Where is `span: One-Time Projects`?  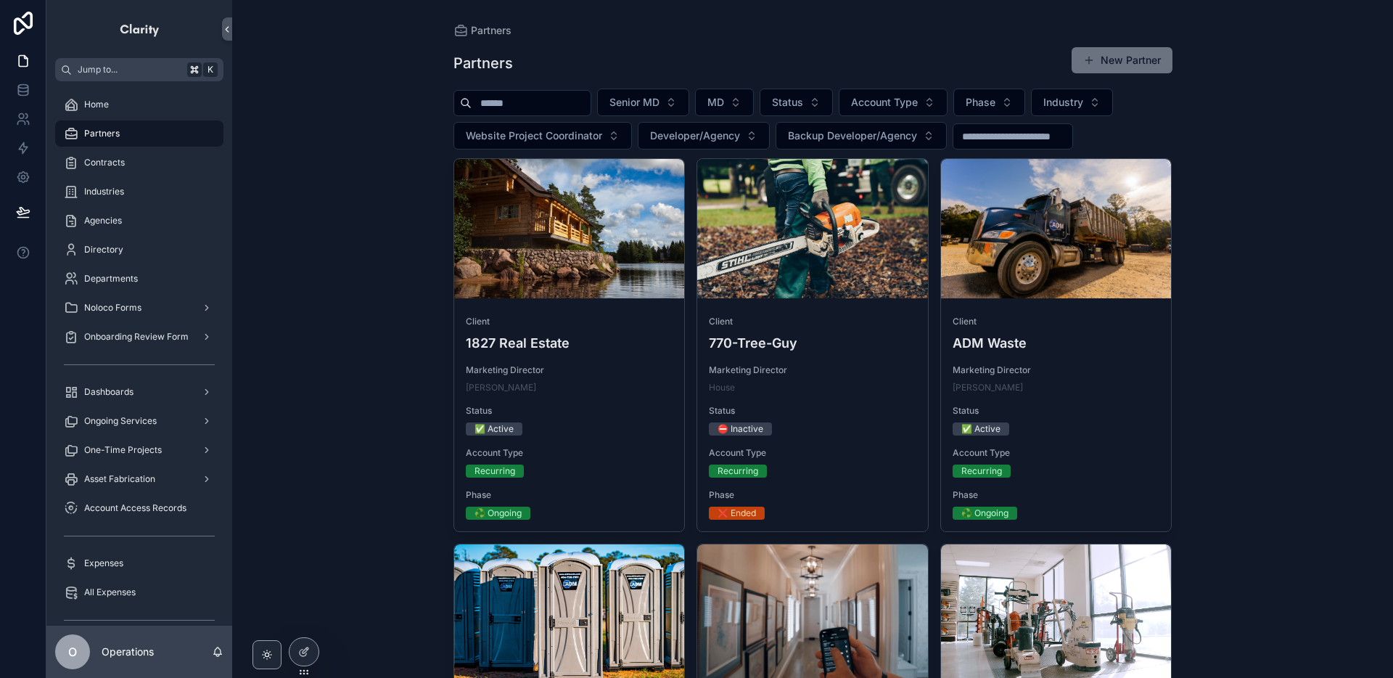 span: One-Time Projects is located at coordinates (123, 450).